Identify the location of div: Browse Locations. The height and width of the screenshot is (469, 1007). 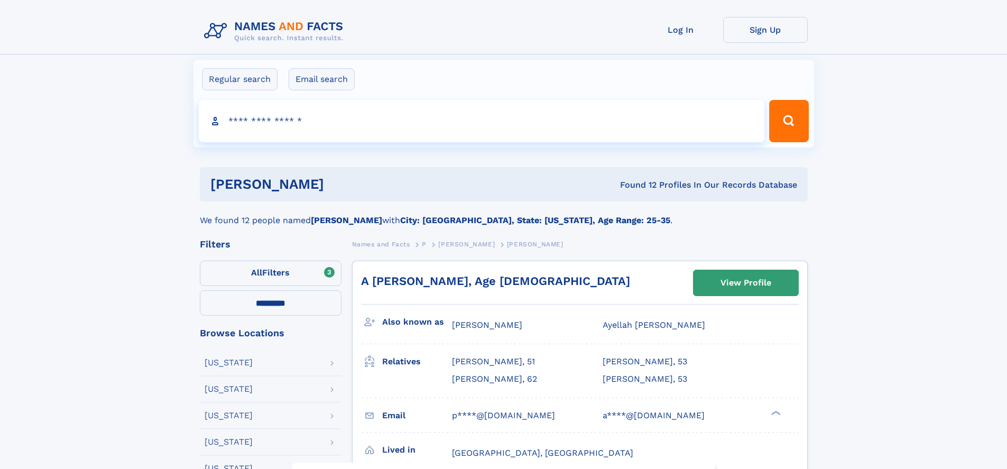
(271, 333).